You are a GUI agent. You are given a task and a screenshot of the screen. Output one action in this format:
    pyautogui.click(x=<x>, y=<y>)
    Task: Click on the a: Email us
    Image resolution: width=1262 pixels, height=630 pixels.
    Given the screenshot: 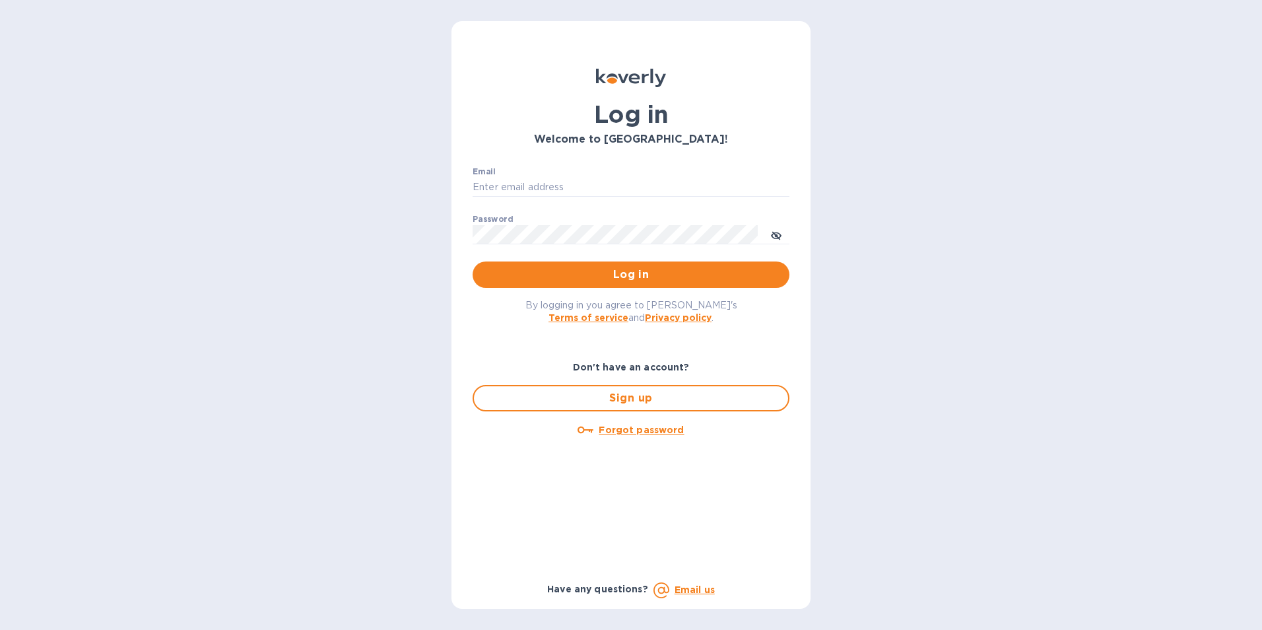 What is the action you would take?
    pyautogui.click(x=695, y=590)
    